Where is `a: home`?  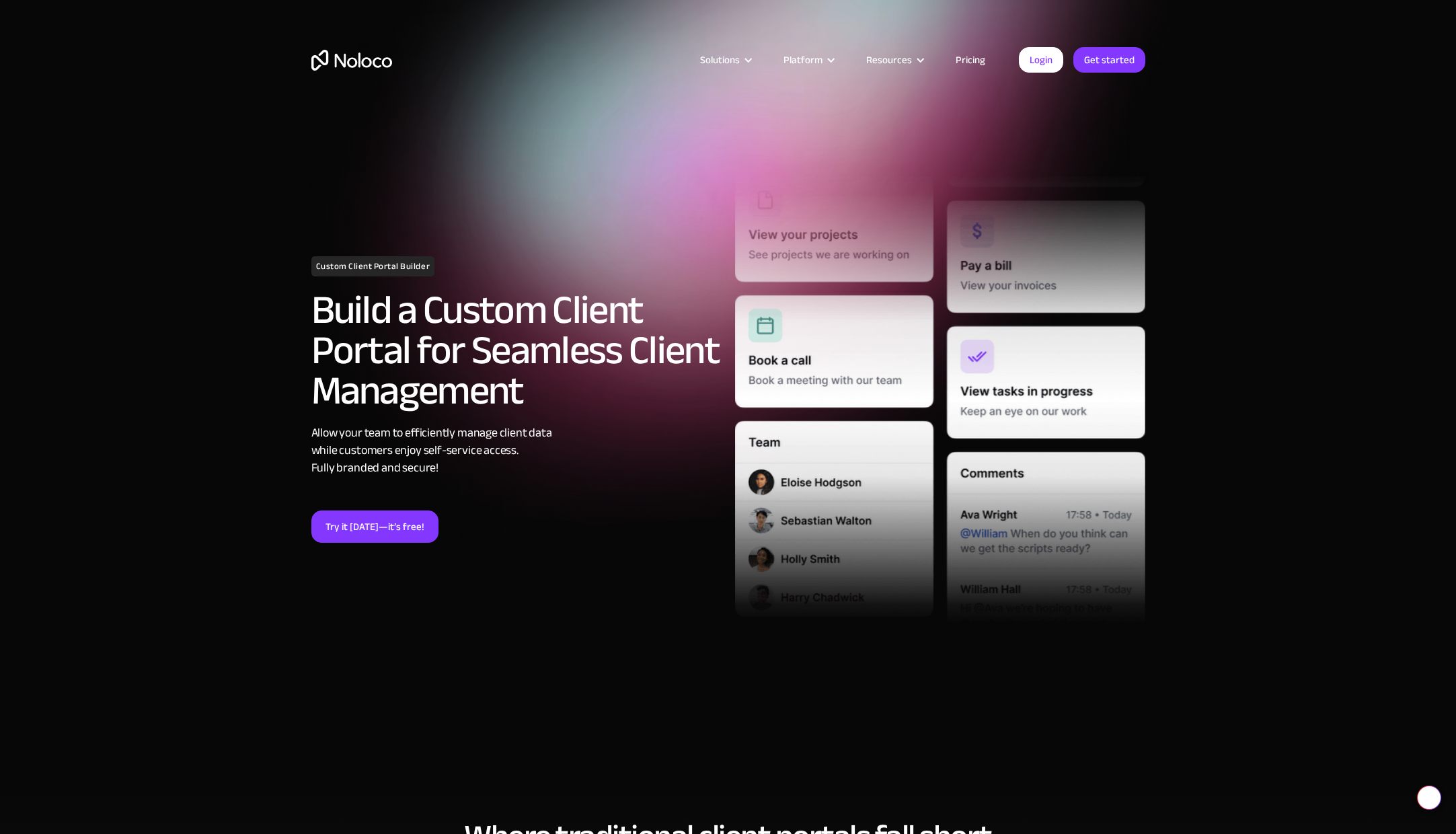
a: home is located at coordinates (352, 60).